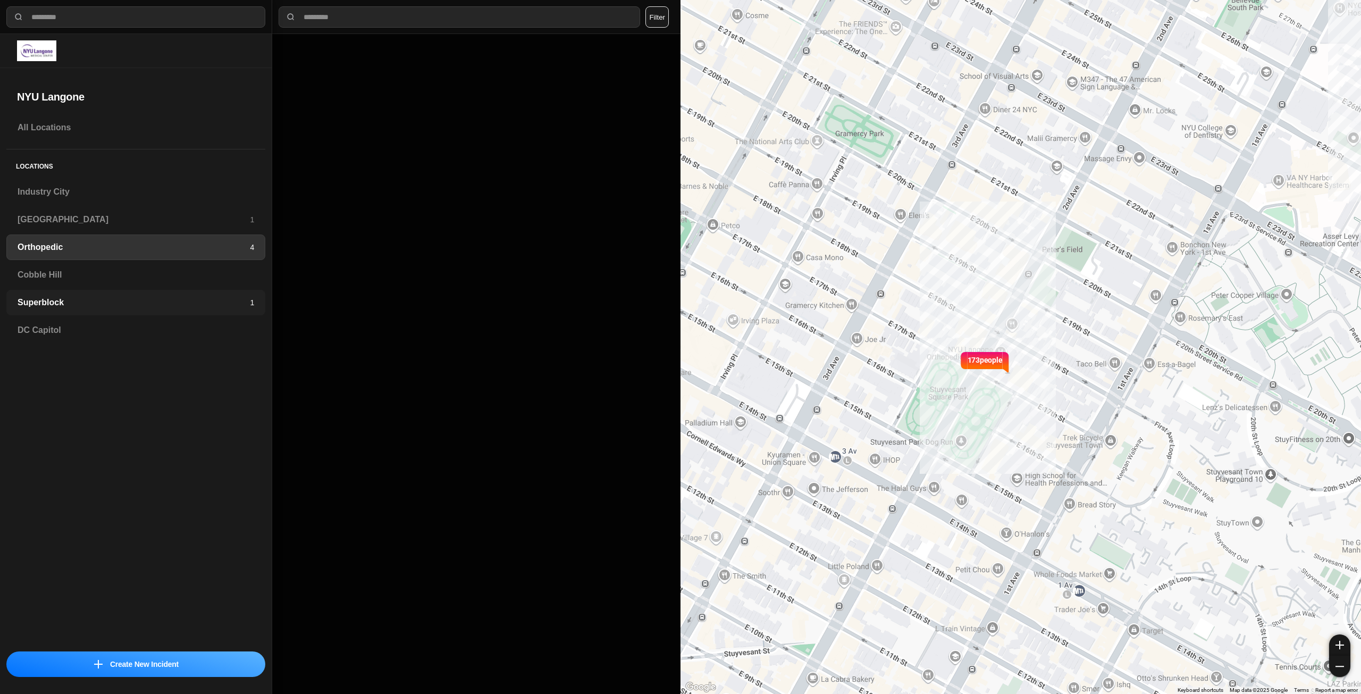  What do you see at coordinates (1200, 690) in the screenshot?
I see `button: Keyboard shortcuts` at bounding box center [1200, 690].